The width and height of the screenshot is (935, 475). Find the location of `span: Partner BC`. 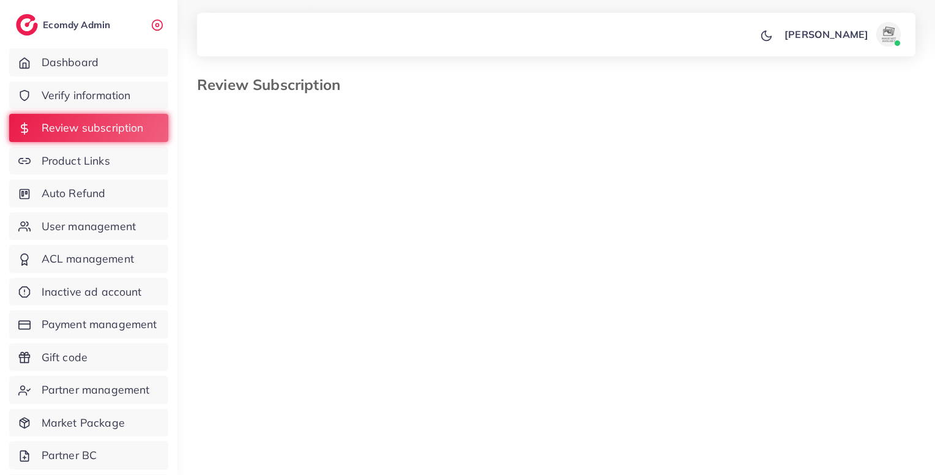

span: Partner BC is located at coordinates (69, 455).